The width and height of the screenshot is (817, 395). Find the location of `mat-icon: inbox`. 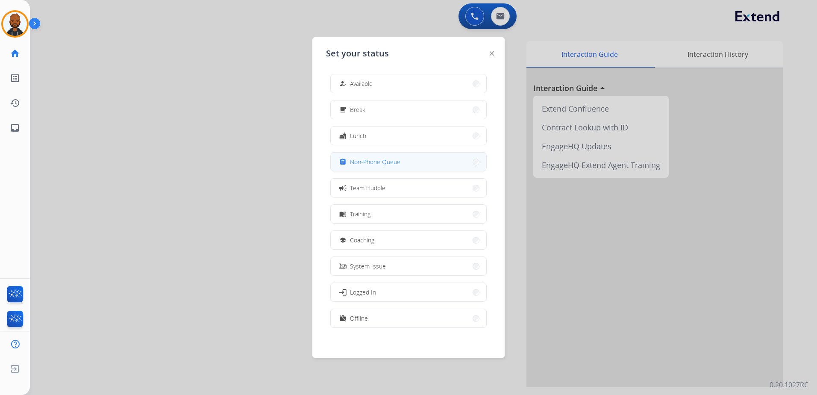

mat-icon: inbox is located at coordinates (15, 128).